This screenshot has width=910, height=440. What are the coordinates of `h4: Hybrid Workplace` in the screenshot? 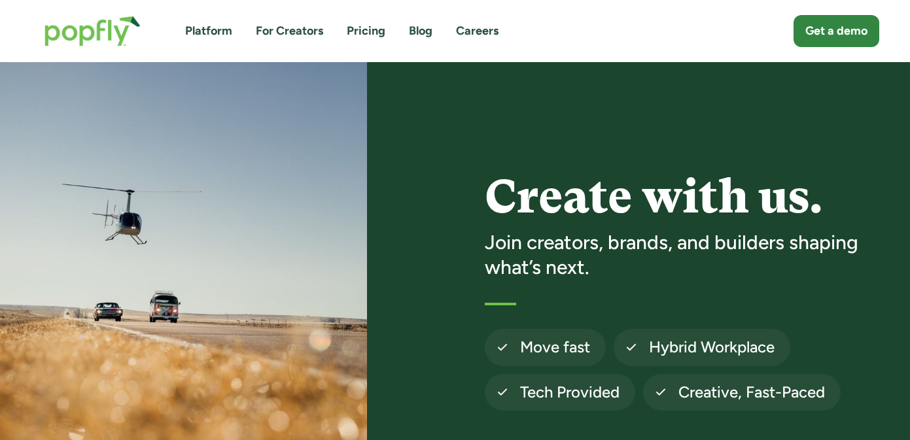 It's located at (712, 347).